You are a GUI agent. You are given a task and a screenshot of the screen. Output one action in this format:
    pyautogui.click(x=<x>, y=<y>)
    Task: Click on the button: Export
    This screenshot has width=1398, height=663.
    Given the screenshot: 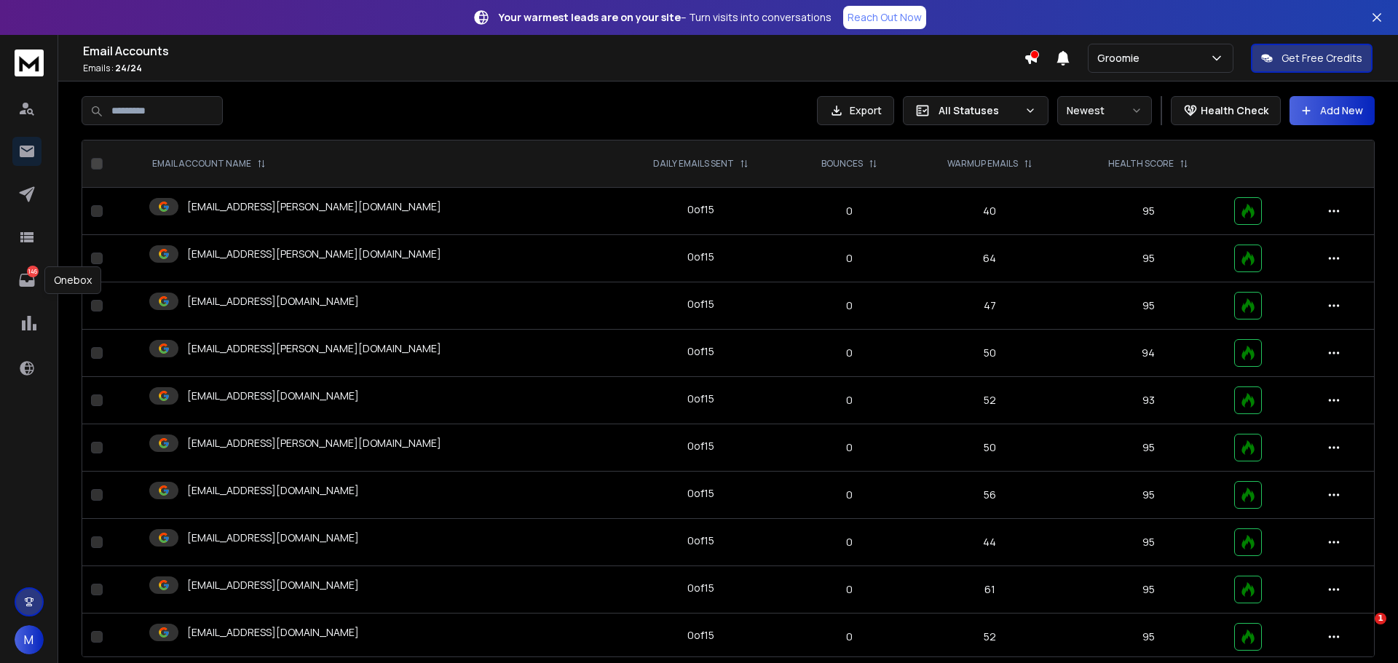 What is the action you would take?
    pyautogui.click(x=856, y=111)
    